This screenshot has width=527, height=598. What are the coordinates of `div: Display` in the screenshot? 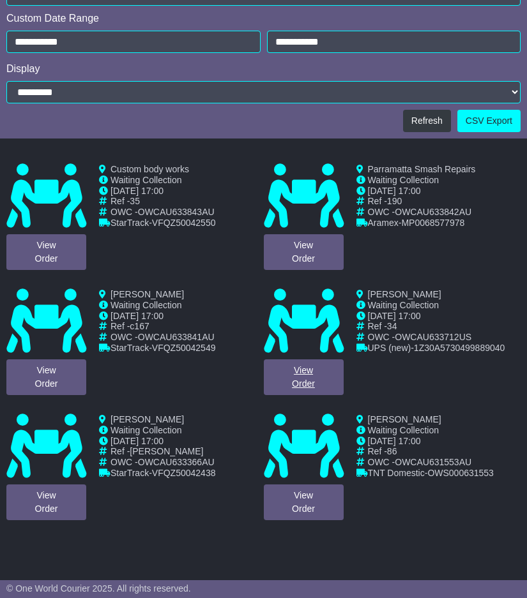 It's located at (263, 68).